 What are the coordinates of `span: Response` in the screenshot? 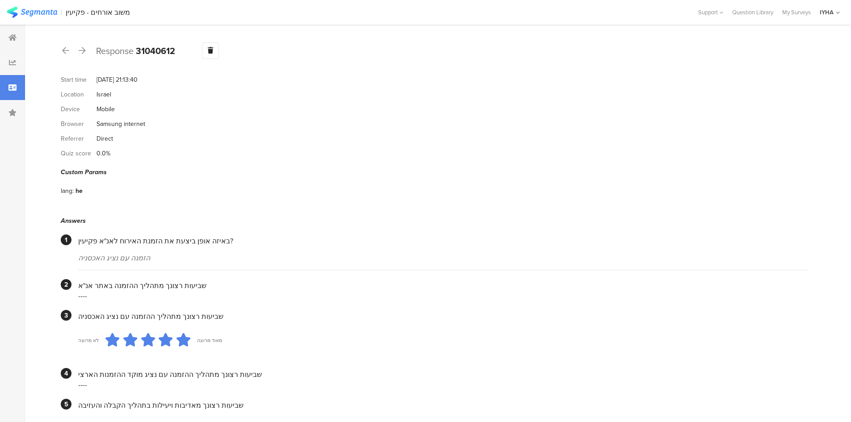 It's located at (115, 51).